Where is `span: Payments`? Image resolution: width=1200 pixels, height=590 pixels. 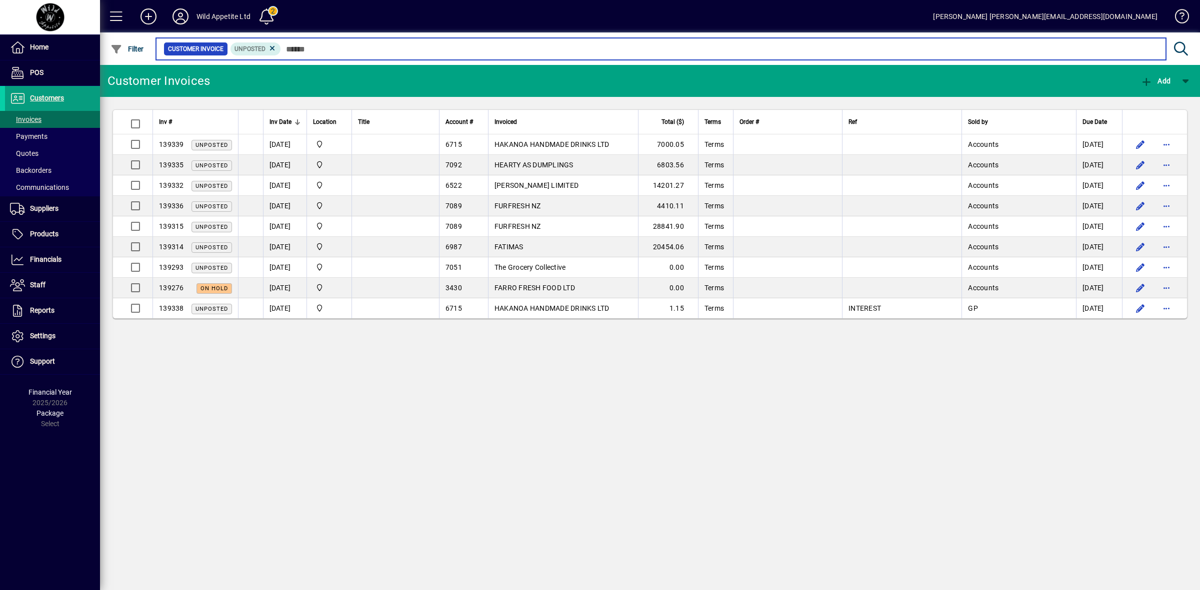 span: Payments is located at coordinates (28, 136).